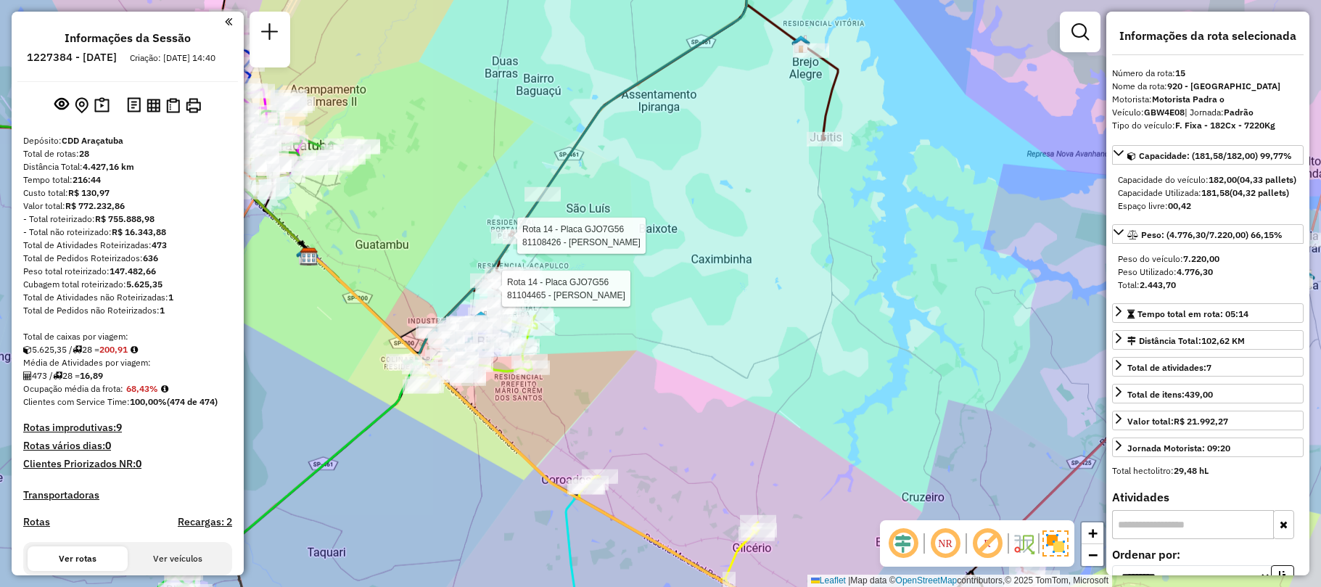 The width and height of the screenshot is (1321, 587). Describe the element at coordinates (270, 33) in the screenshot. I see `a: Nova sessão e pesquisa` at that location.